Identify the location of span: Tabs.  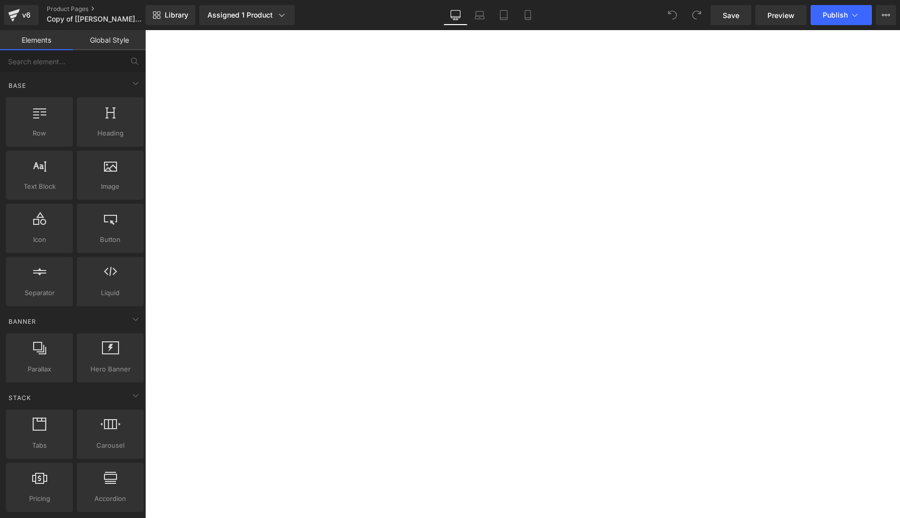
(39, 445).